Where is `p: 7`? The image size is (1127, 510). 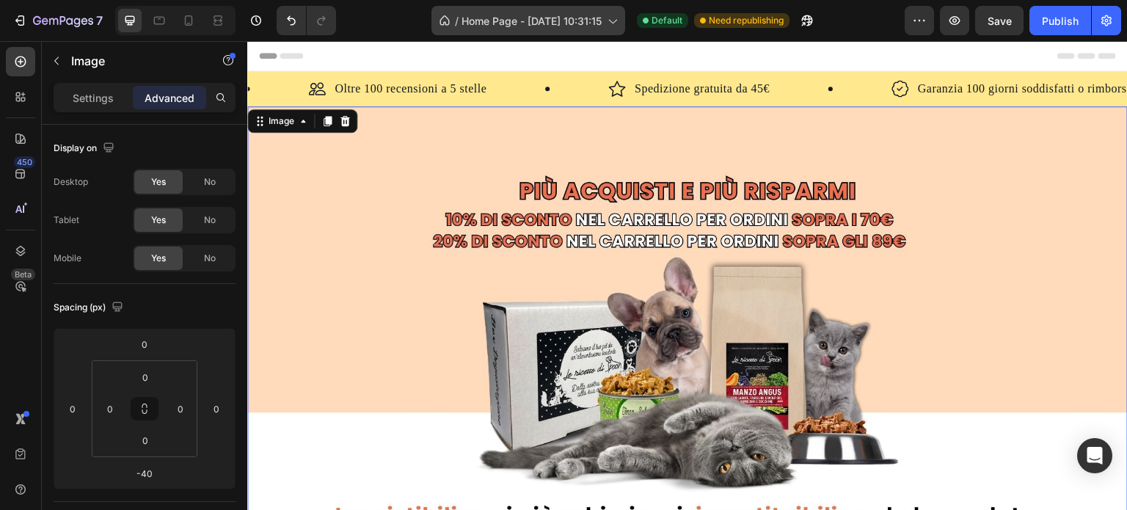
p: 7 is located at coordinates (99, 21).